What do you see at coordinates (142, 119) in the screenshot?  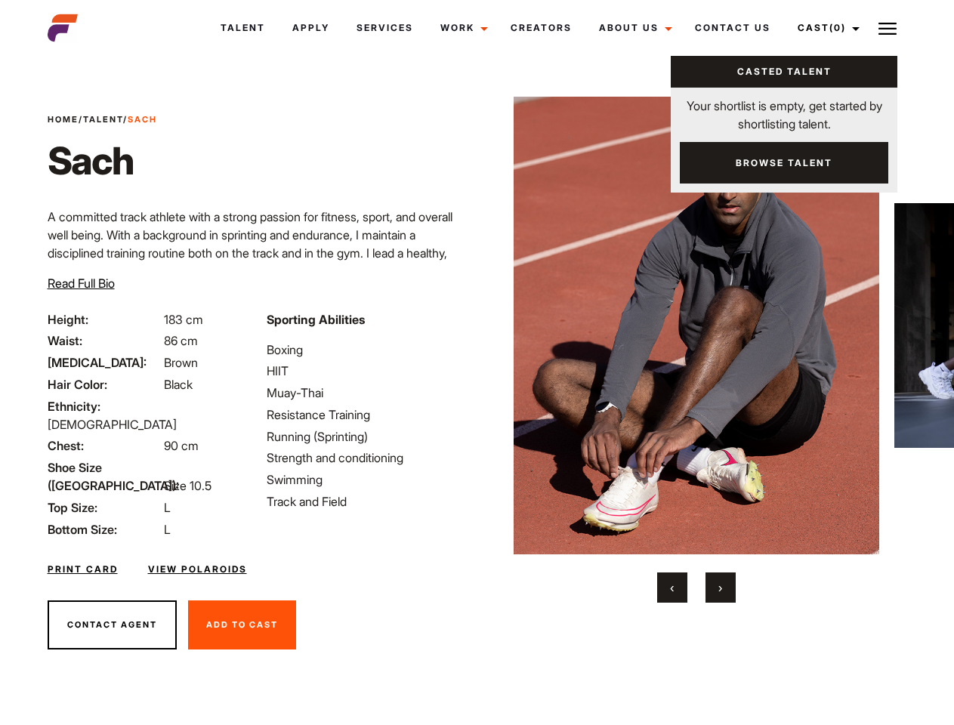 I see `strong: Sach` at bounding box center [142, 119].